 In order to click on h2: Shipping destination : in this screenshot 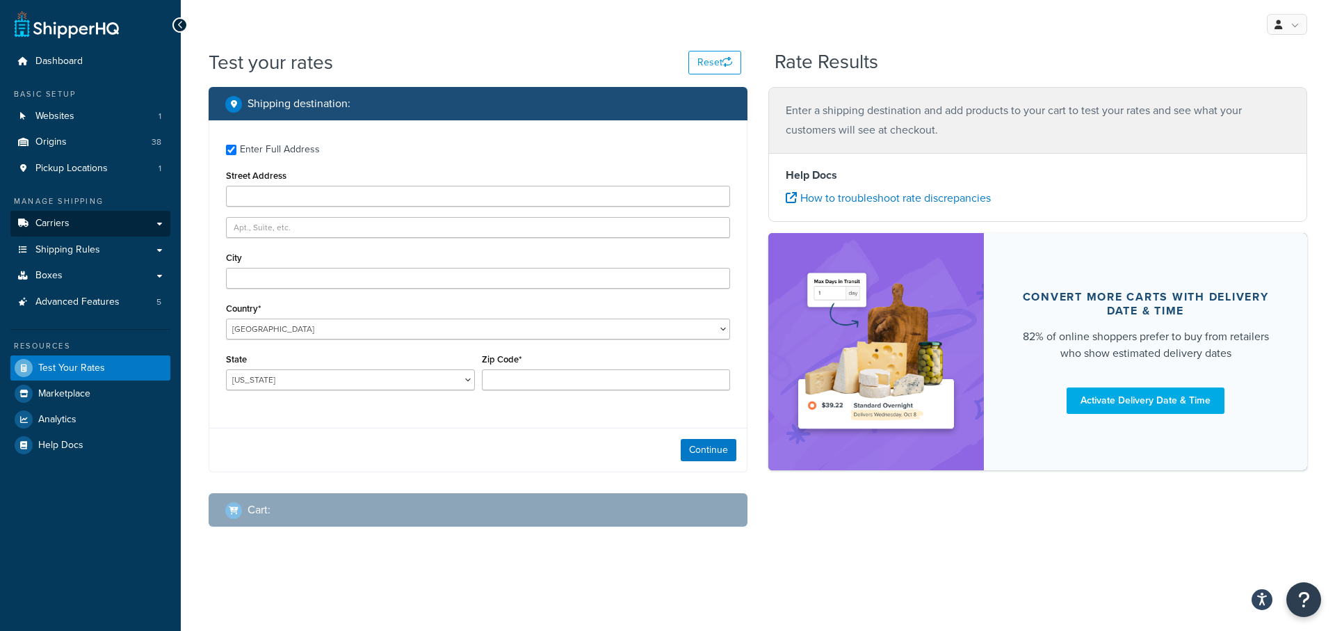, I will do `click(299, 104)`.